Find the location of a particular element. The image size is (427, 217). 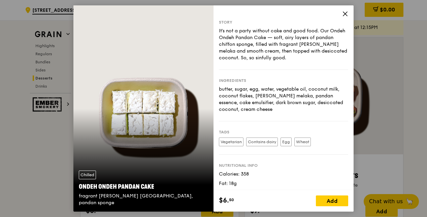

span: $6. is located at coordinates (224, 200).